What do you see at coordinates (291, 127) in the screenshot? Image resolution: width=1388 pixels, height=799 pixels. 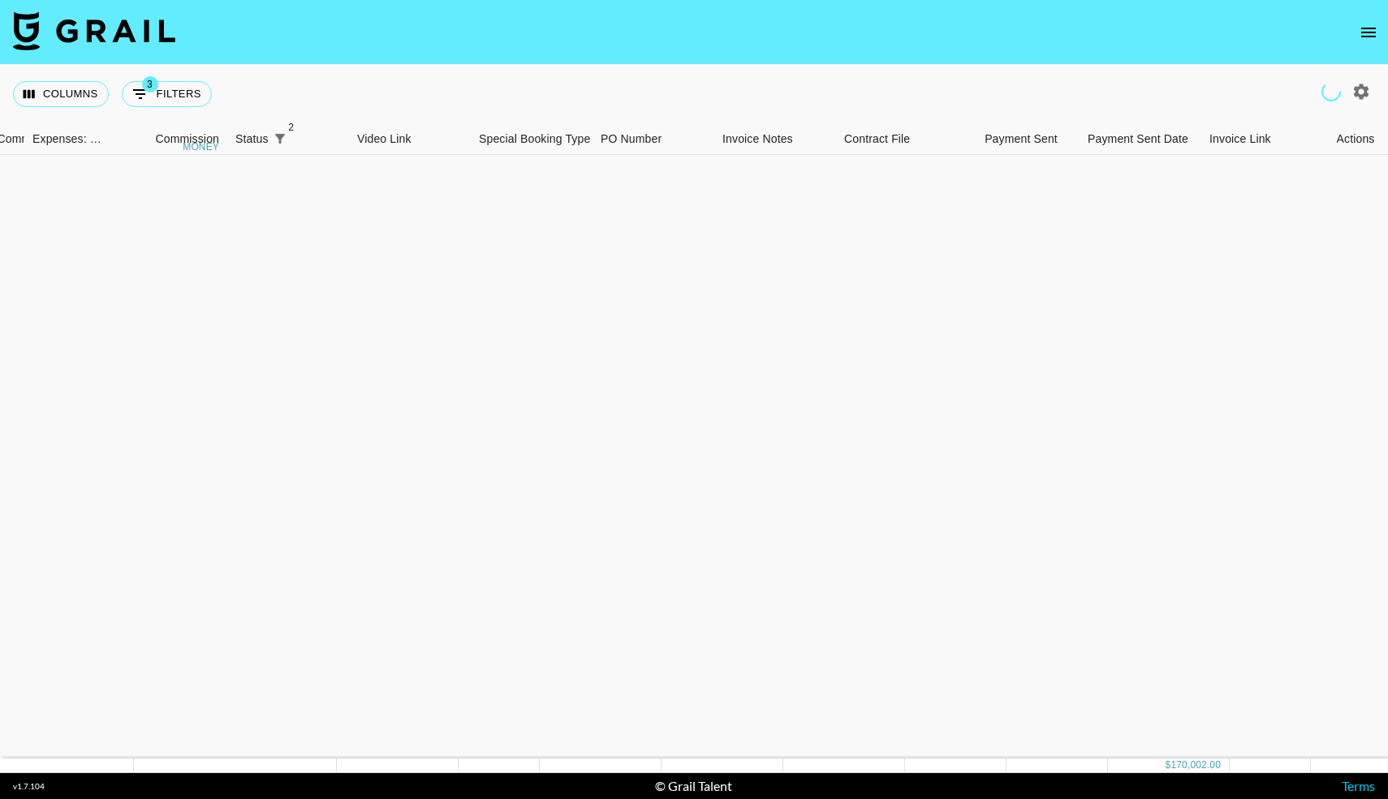 I see `span: 2` at bounding box center [291, 127].